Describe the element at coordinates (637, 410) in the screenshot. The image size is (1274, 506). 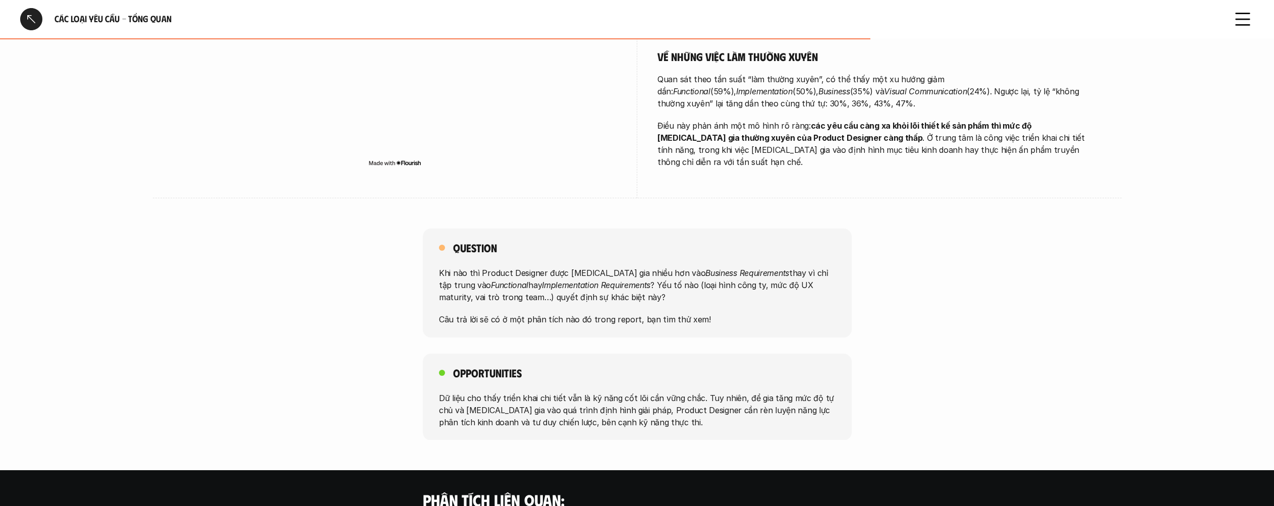
I see `p: Dữ liệu cho thấy triển khai chi tiết vẫn là kỹ năng cốt lõi cần vững chắc. Tuy nhiên, để gia tăng...` at that location.